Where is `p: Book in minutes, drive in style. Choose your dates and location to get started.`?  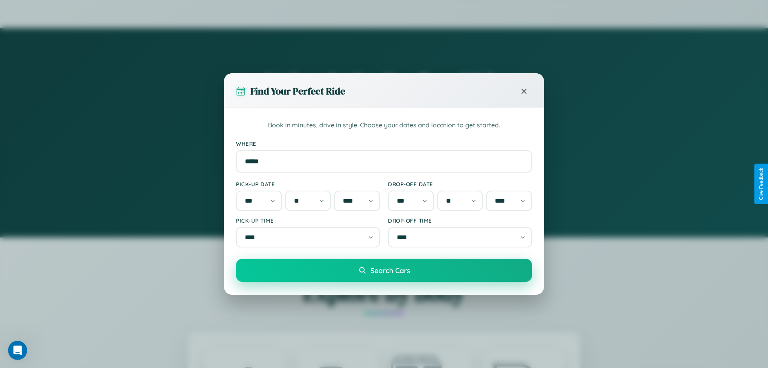
p: Book in minutes, drive in style. Choose your dates and location to get started. is located at coordinates (384, 125).